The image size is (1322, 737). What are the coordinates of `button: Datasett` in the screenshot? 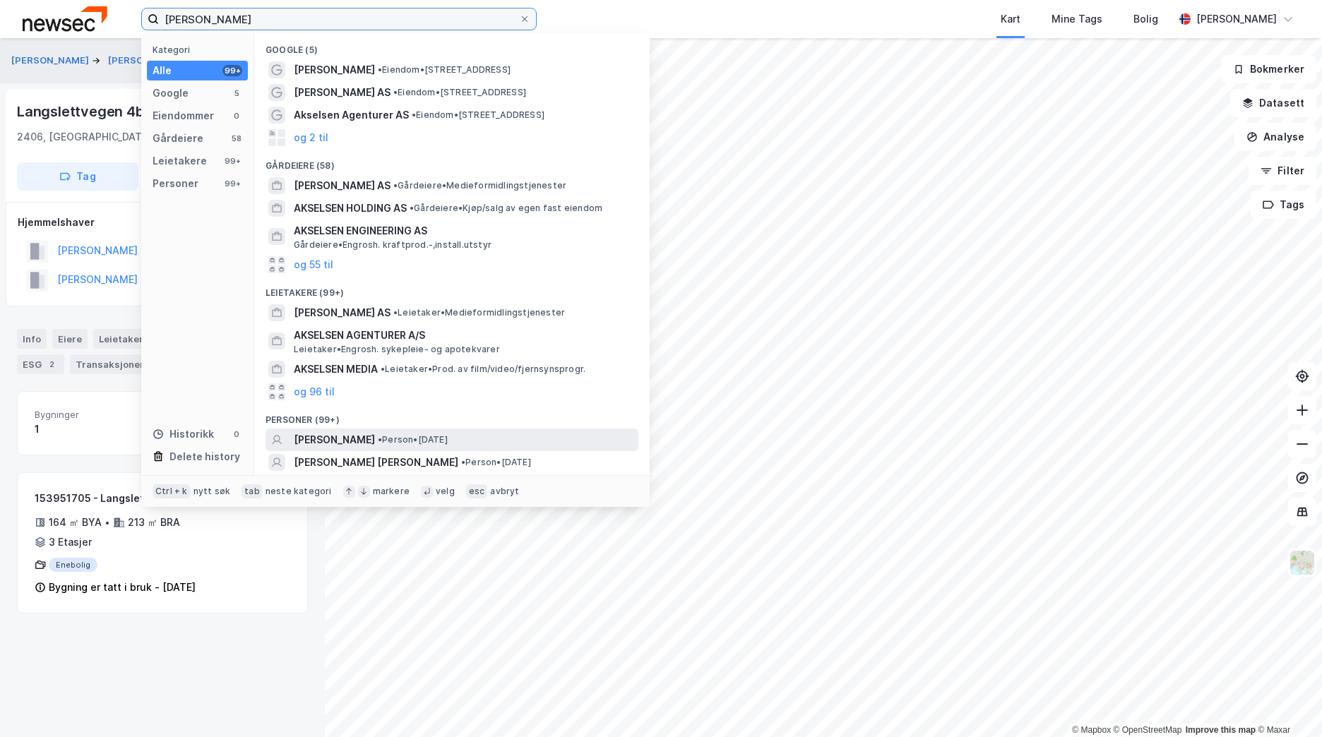 It's located at (1273, 103).